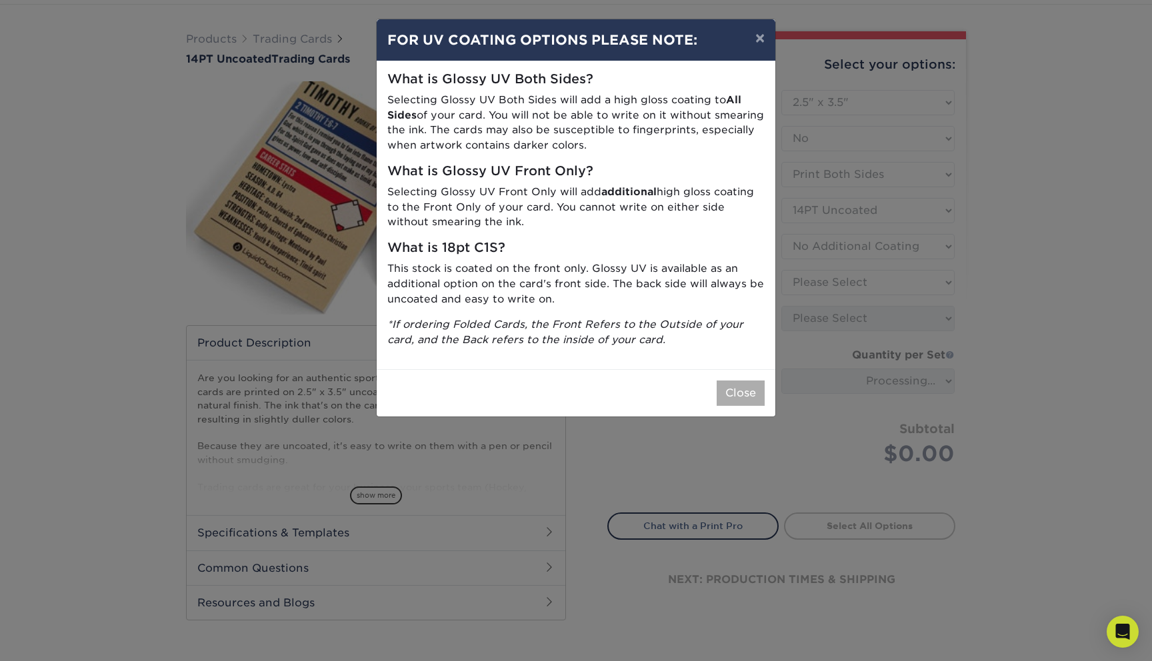 This screenshot has width=1152, height=661. Describe the element at coordinates (576, 171) in the screenshot. I see `h5: What is Glossy UV Front Only?` at that location.